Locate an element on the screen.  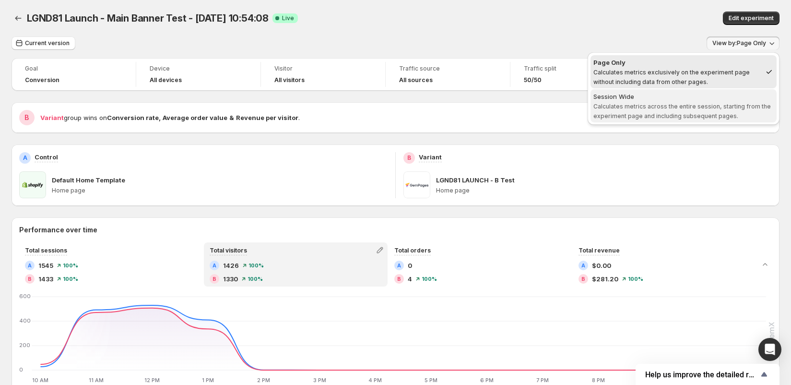
text: 200 is located at coordinates (24, 345).